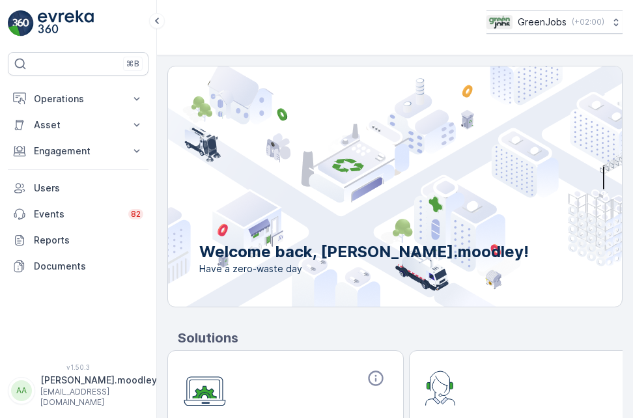 This screenshot has height=418, width=633. I want to click on button: Operations, so click(78, 99).